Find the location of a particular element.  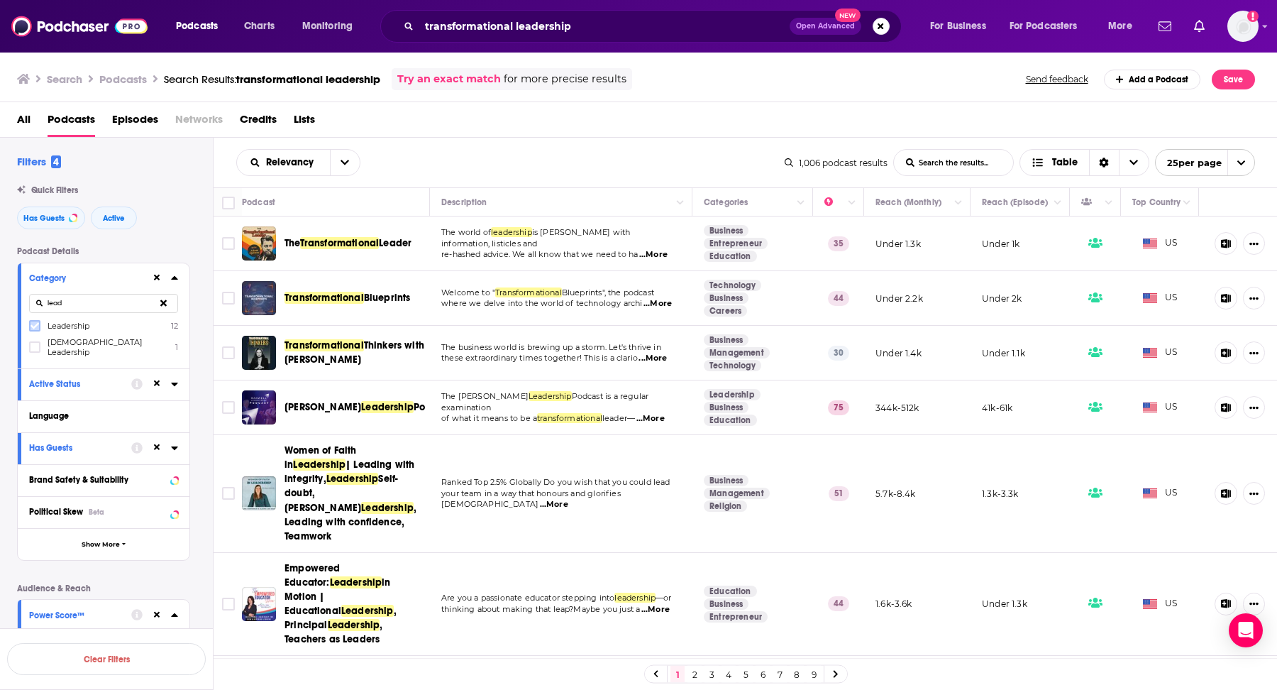

p: 1.6k-3.6k is located at coordinates (894, 603).